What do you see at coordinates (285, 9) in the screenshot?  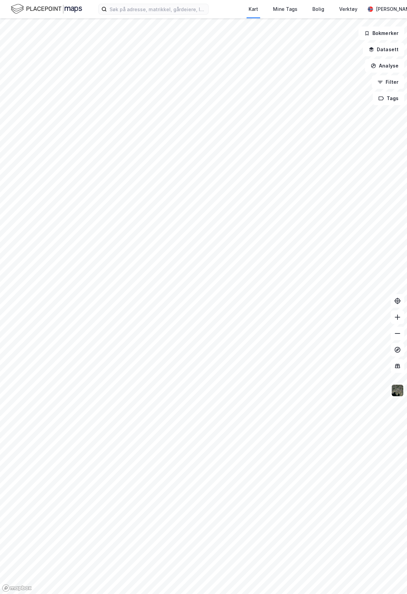 I see `div: Mine Tags` at bounding box center [285, 9].